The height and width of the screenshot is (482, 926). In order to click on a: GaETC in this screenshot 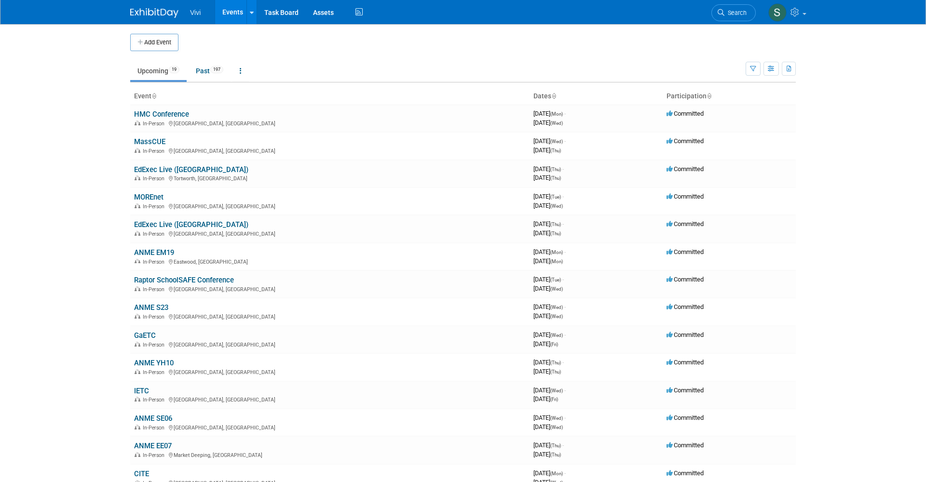, I will do `click(145, 336)`.